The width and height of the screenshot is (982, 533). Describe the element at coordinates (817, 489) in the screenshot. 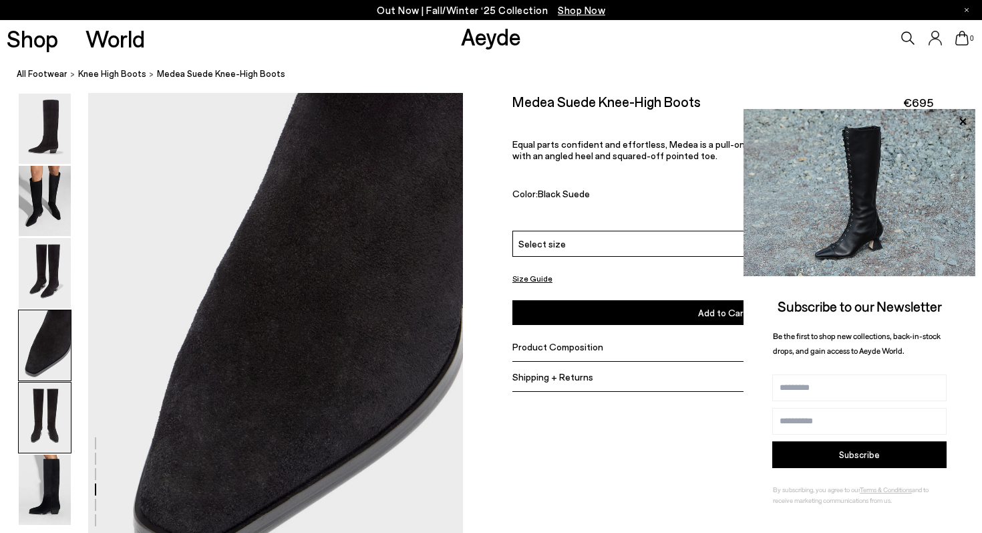

I see `span: By subscribing, you agree to our` at that location.